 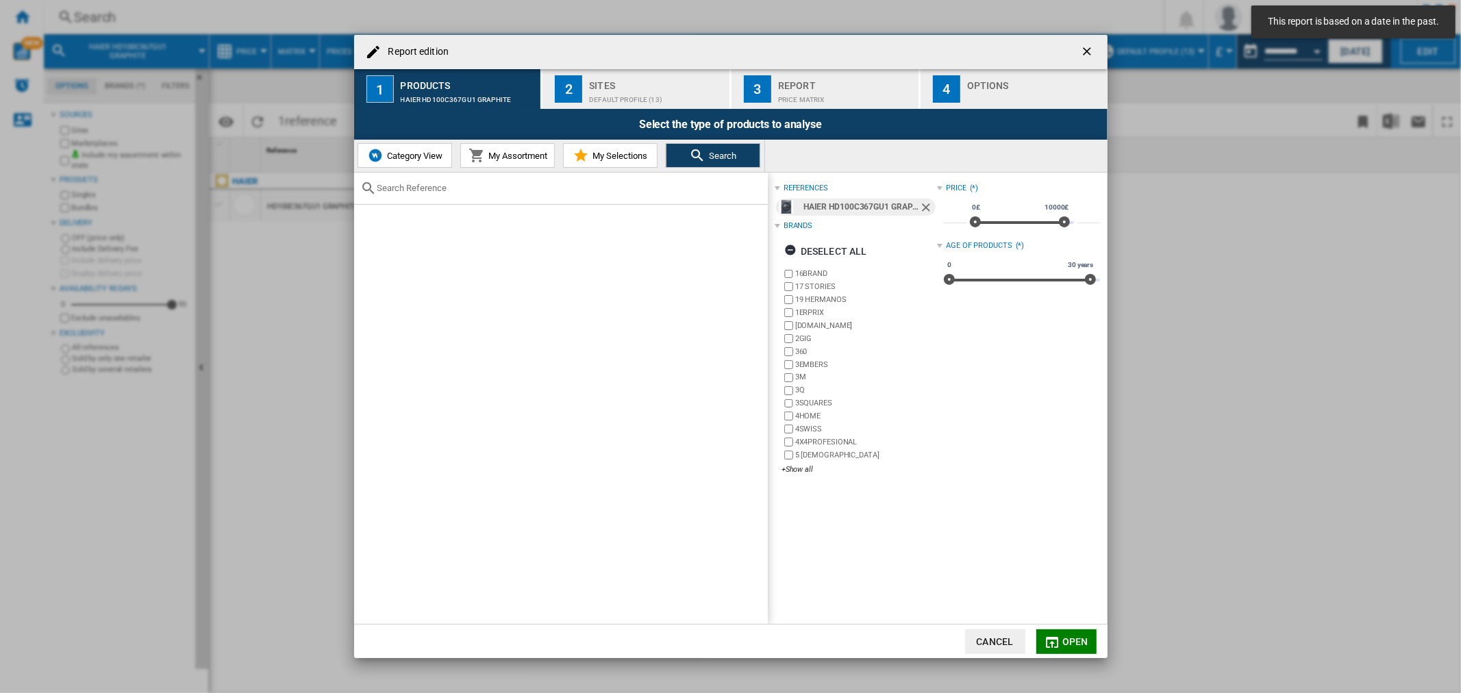 I want to click on div: Age of products, so click(x=979, y=246).